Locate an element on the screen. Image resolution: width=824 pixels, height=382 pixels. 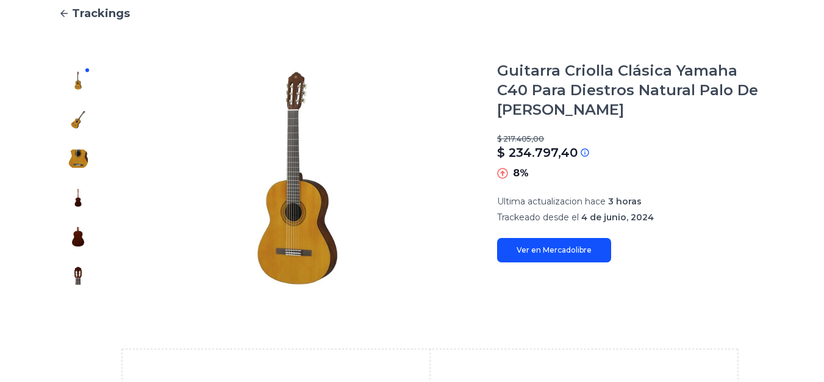
span: Trackeado desde el is located at coordinates (538, 217).